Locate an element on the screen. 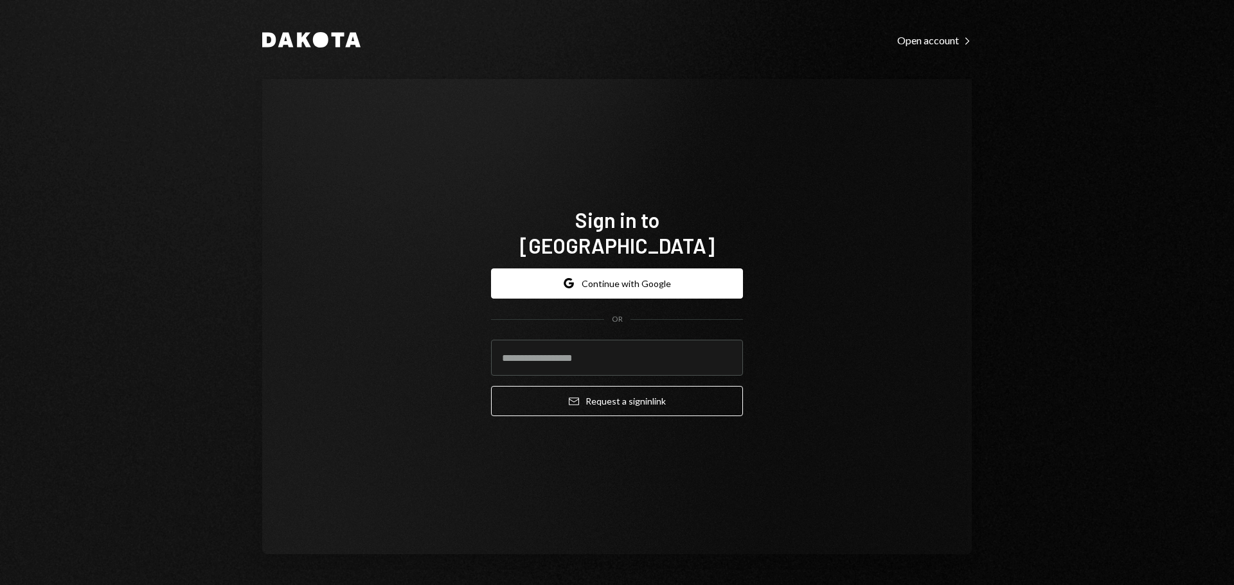 Image resolution: width=1234 pixels, height=585 pixels. div: OR is located at coordinates (617, 319).